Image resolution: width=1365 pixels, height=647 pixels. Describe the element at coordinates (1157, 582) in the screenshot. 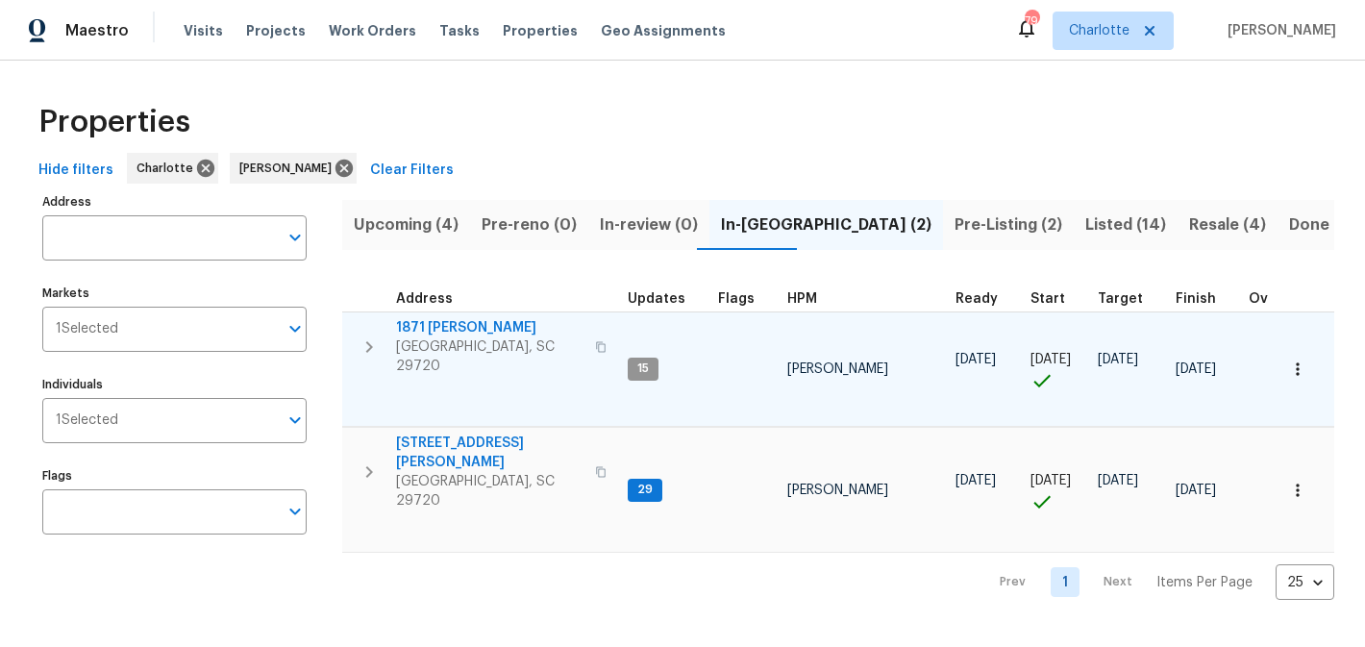

I see `nav: Pagination Navigation` at that location.